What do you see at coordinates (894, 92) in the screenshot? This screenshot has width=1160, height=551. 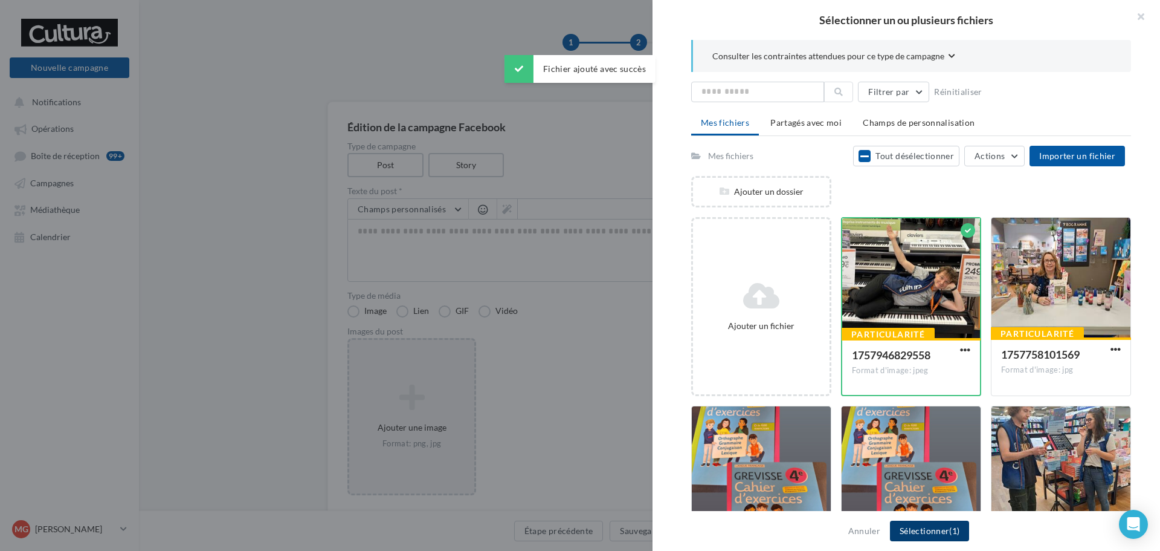 I see `button: Filtrer par` at bounding box center [894, 92].